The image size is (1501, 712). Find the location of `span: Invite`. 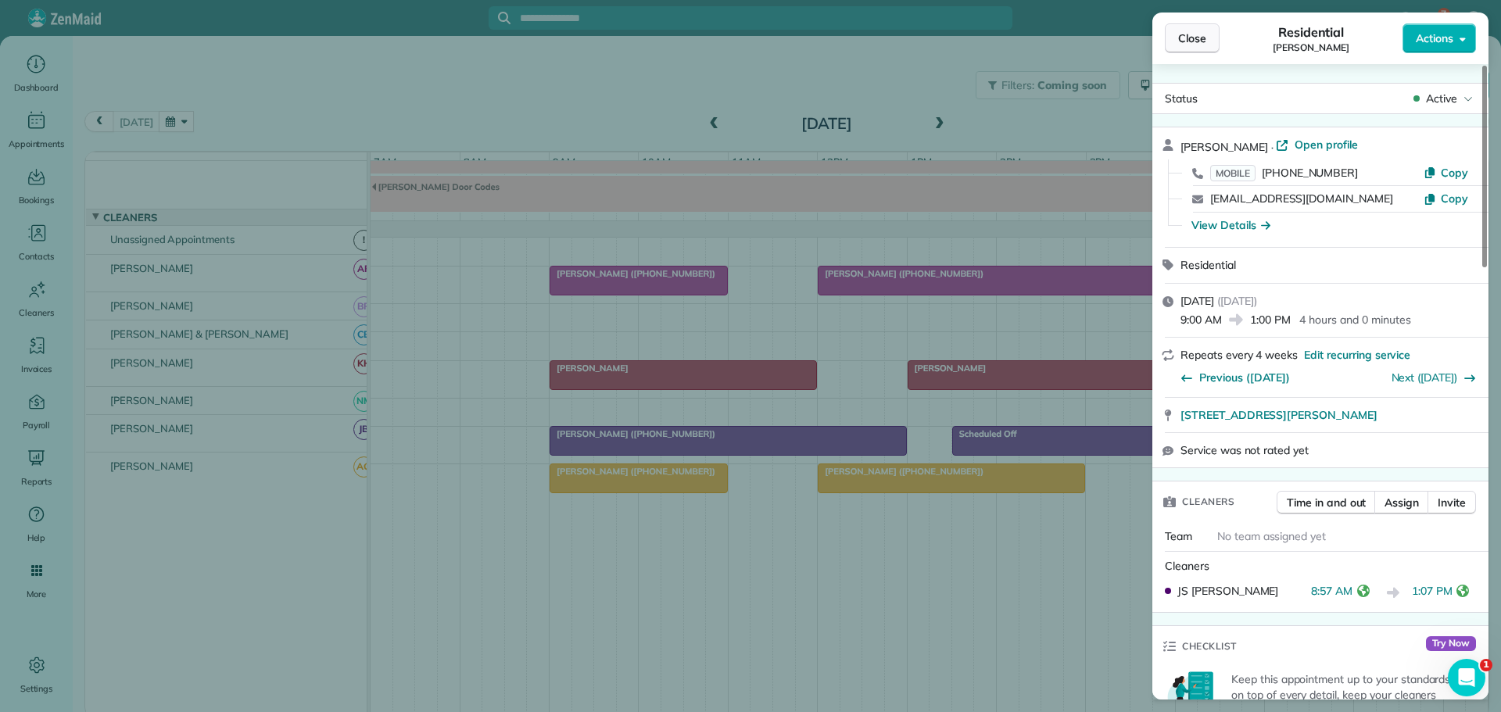

span: Invite is located at coordinates (1452, 503).